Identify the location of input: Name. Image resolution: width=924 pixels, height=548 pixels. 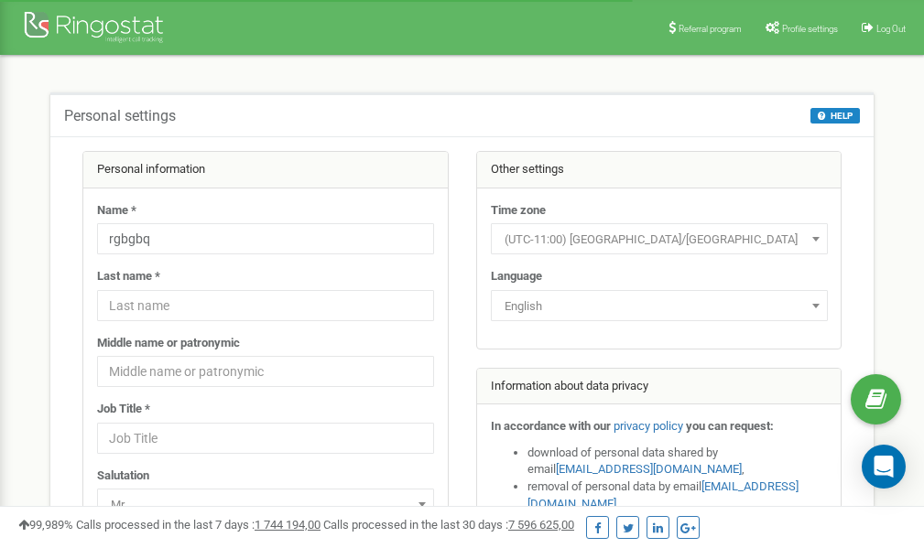
(266, 239).